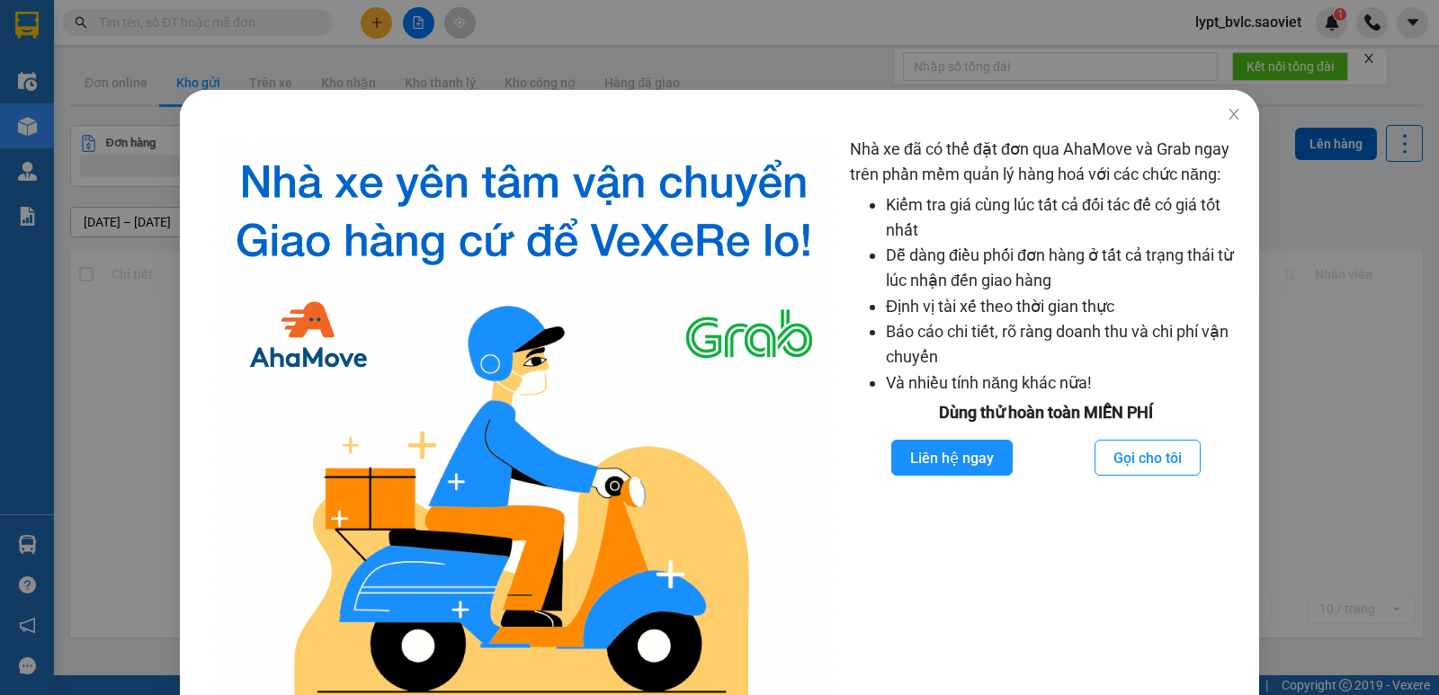  I want to click on span: Liên hệ ngay, so click(951, 458).